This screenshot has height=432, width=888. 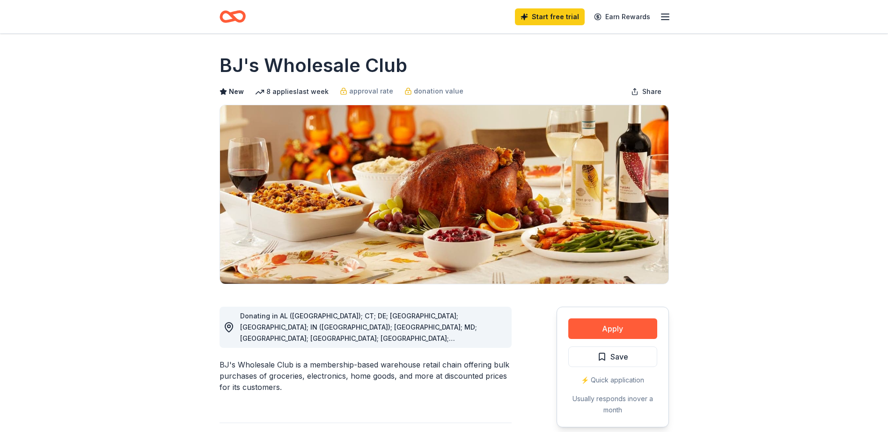 What do you see at coordinates (646, 92) in the screenshot?
I see `button: Share` at bounding box center [646, 92].